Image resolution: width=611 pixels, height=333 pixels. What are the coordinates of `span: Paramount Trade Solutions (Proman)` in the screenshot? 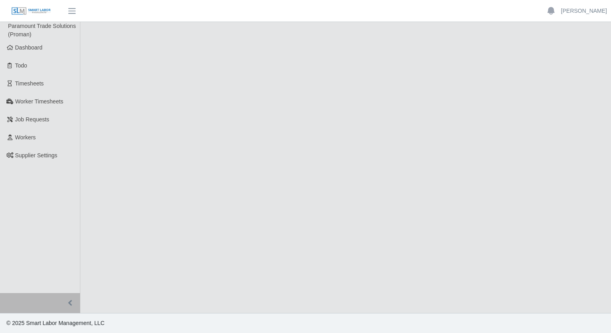 It's located at (42, 30).